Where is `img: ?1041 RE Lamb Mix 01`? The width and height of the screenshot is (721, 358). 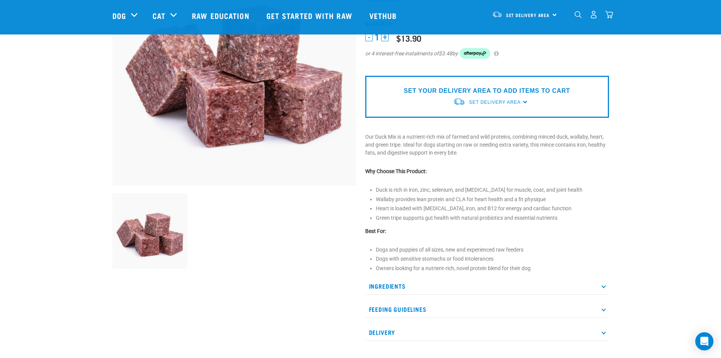
img: ?1041 RE Lamb Mix 01 is located at coordinates (150, 231).